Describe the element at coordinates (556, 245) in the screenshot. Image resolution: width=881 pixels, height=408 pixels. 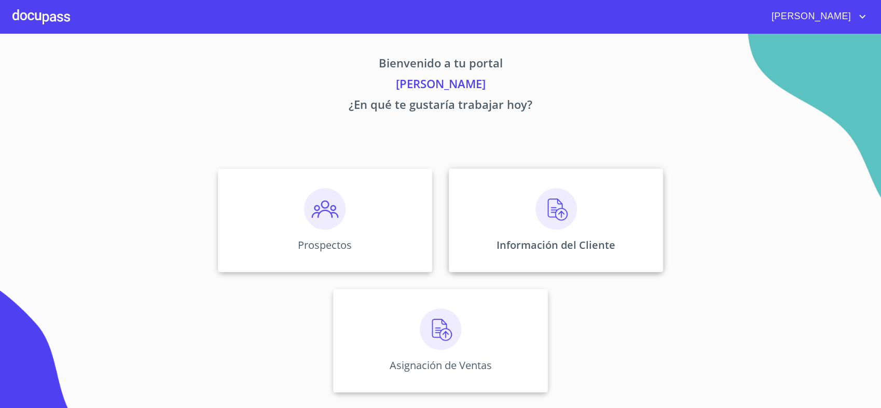
I see `p: Información del Cliente` at that location.